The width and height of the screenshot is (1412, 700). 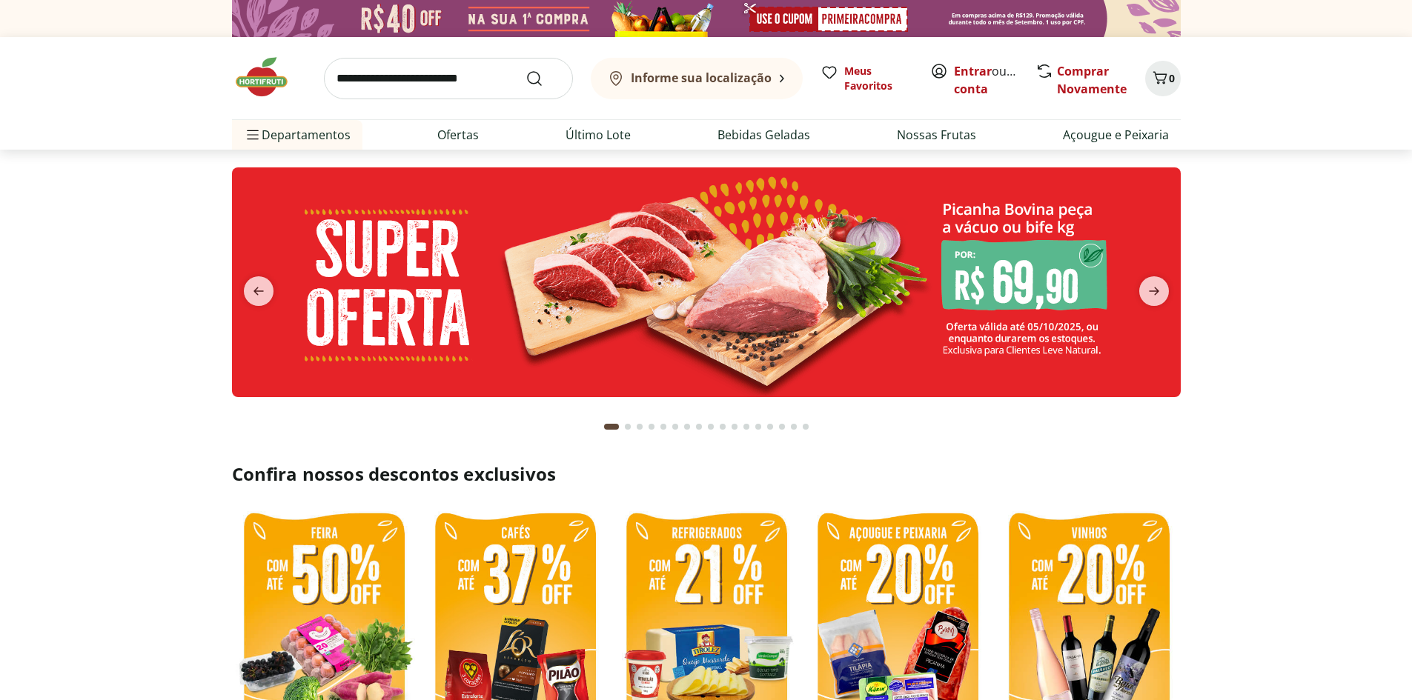 I want to click on button: Go to page 11 from fs-carousel, so click(x=734, y=427).